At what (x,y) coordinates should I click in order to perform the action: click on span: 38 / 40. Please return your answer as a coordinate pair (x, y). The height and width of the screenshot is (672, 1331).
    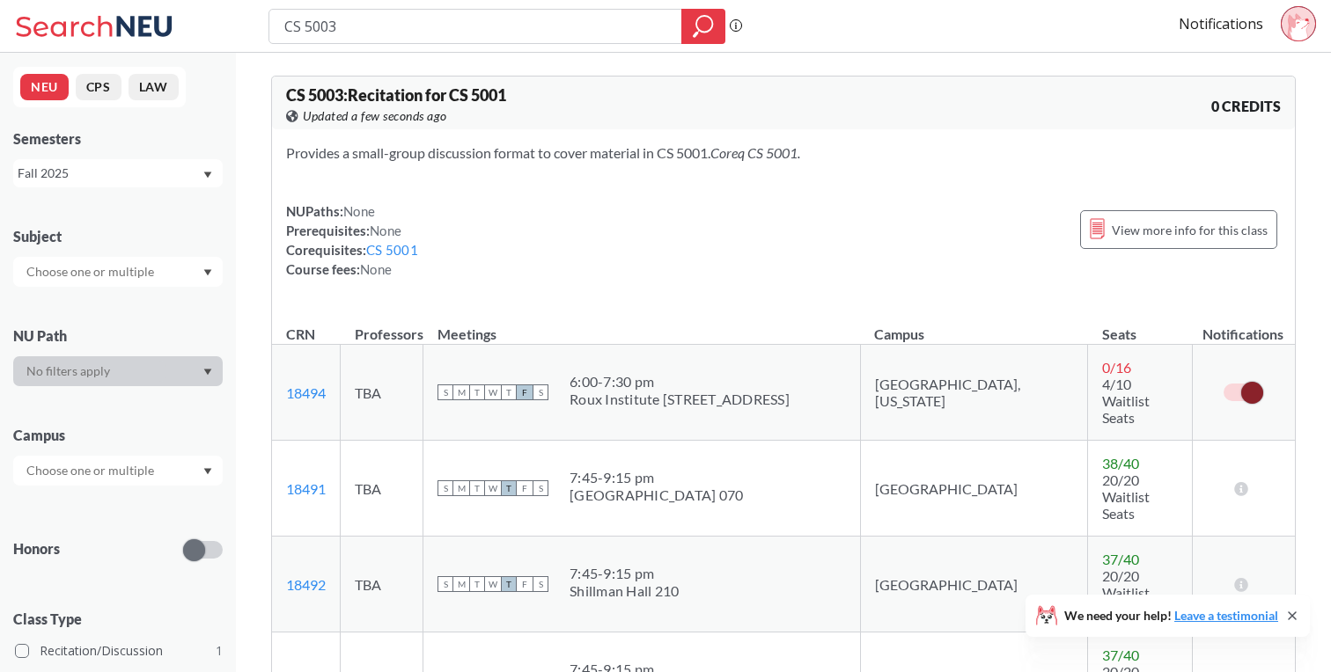
    Looking at the image, I should click on (1120, 463).